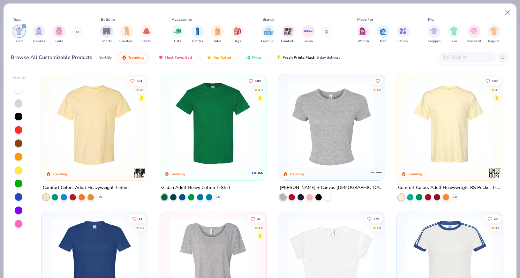 This screenshot has height=278, width=520. I want to click on span: 100, so click(495, 81).